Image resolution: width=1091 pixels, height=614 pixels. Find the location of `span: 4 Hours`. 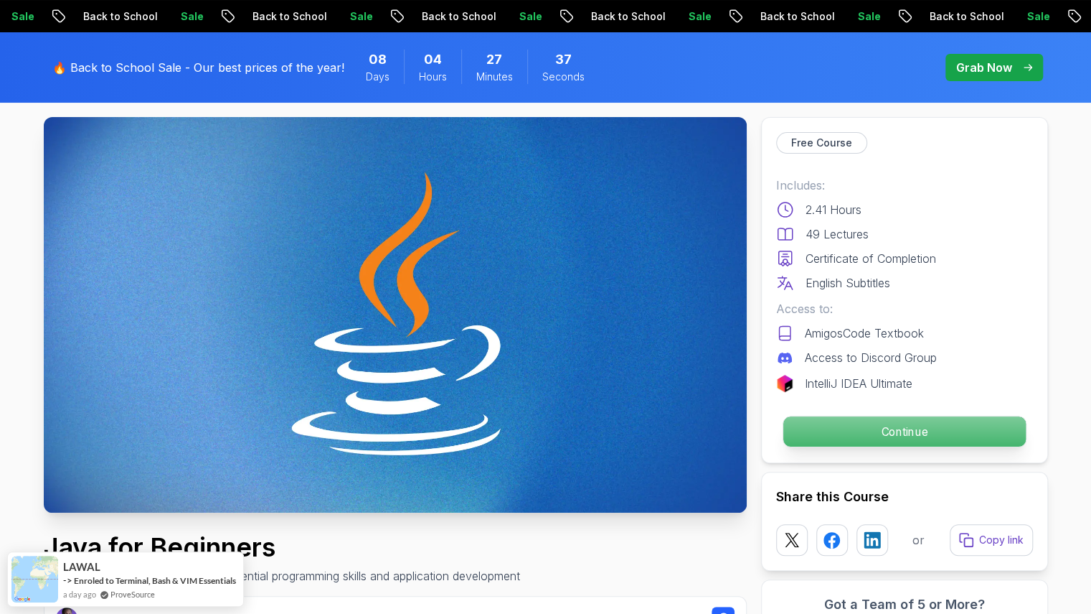

span: 4 Hours is located at coordinates (433, 60).